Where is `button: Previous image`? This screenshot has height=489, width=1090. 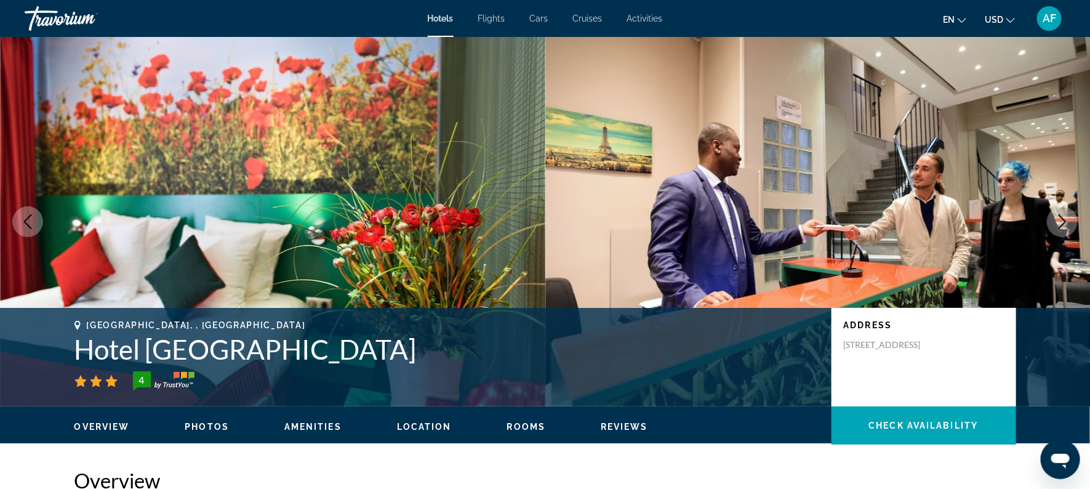
button: Previous image is located at coordinates (28, 222).